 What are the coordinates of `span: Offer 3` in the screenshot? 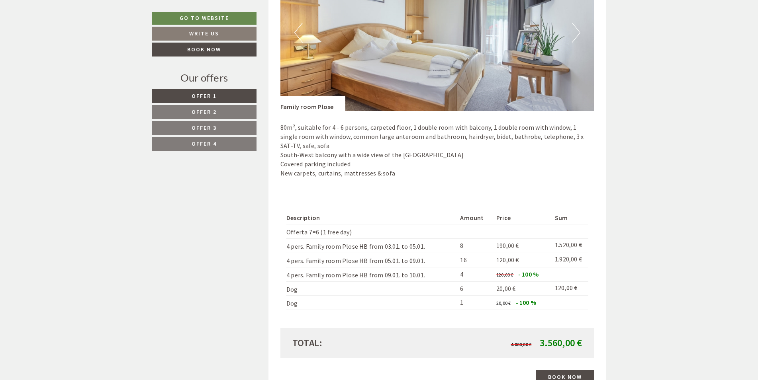 It's located at (204, 128).